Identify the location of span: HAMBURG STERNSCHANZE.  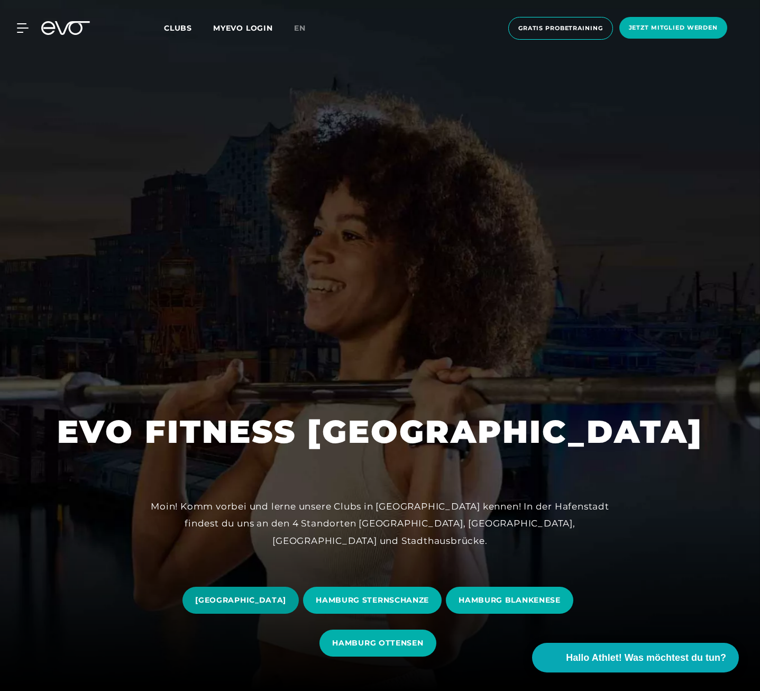
(372, 600).